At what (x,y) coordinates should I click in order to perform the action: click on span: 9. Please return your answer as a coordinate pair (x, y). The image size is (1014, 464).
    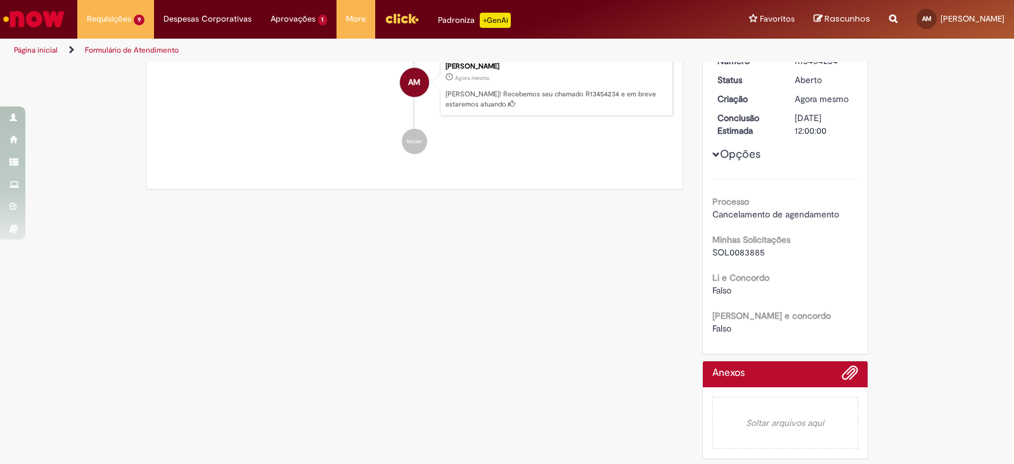
    Looking at the image, I should click on (139, 20).